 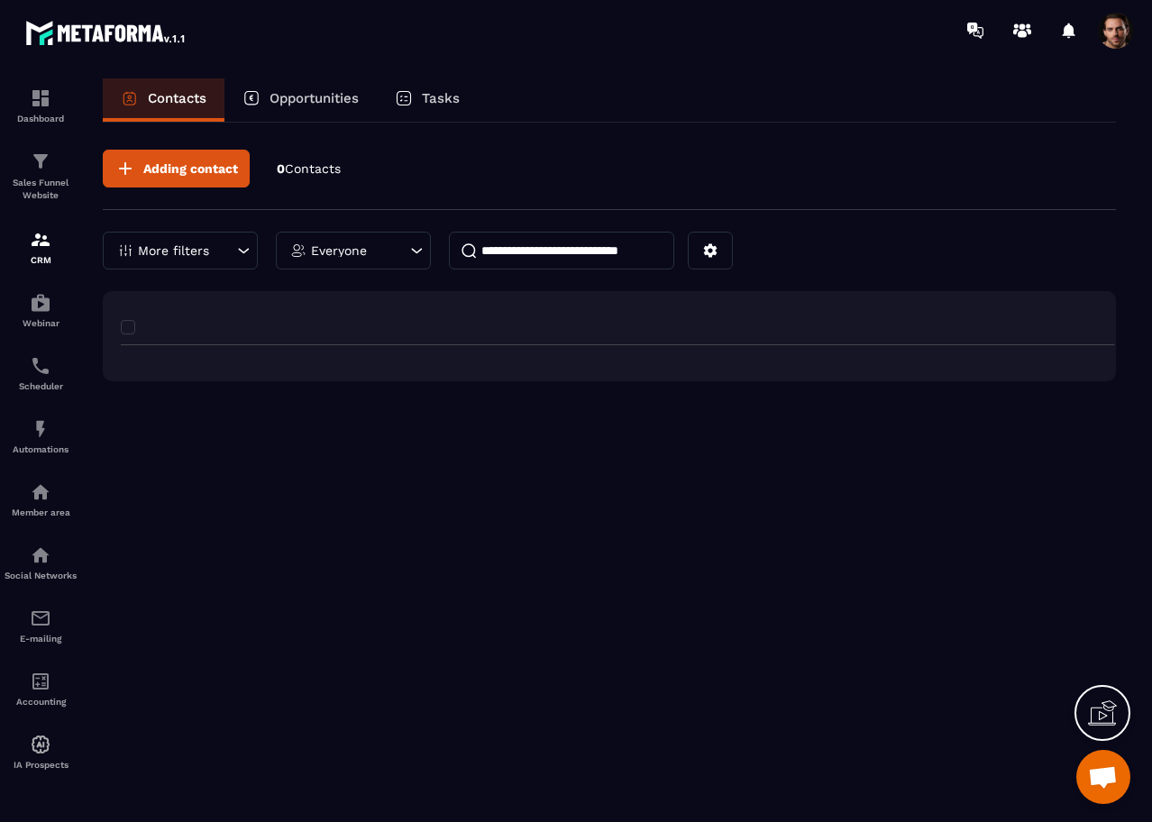 What do you see at coordinates (41, 118) in the screenshot?
I see `p: Dashboard` at bounding box center [41, 118].